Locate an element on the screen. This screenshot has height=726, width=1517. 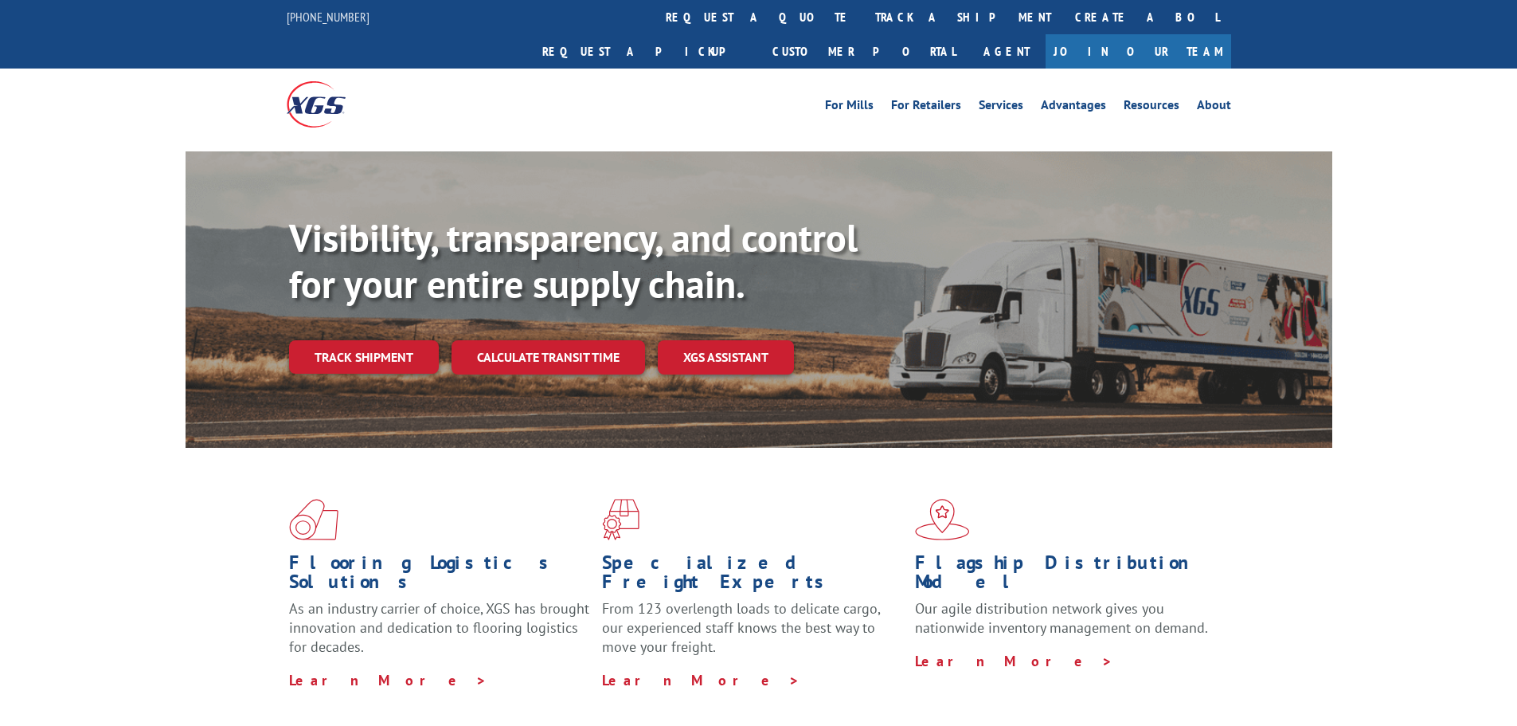
b: Visibility, transparency, and control for your entire supply chain. is located at coordinates (573, 260).